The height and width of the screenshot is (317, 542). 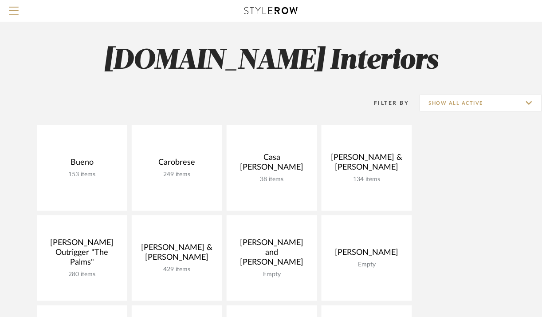 What do you see at coordinates (82, 174) in the screenshot?
I see `div: 153 items` at bounding box center [82, 174].